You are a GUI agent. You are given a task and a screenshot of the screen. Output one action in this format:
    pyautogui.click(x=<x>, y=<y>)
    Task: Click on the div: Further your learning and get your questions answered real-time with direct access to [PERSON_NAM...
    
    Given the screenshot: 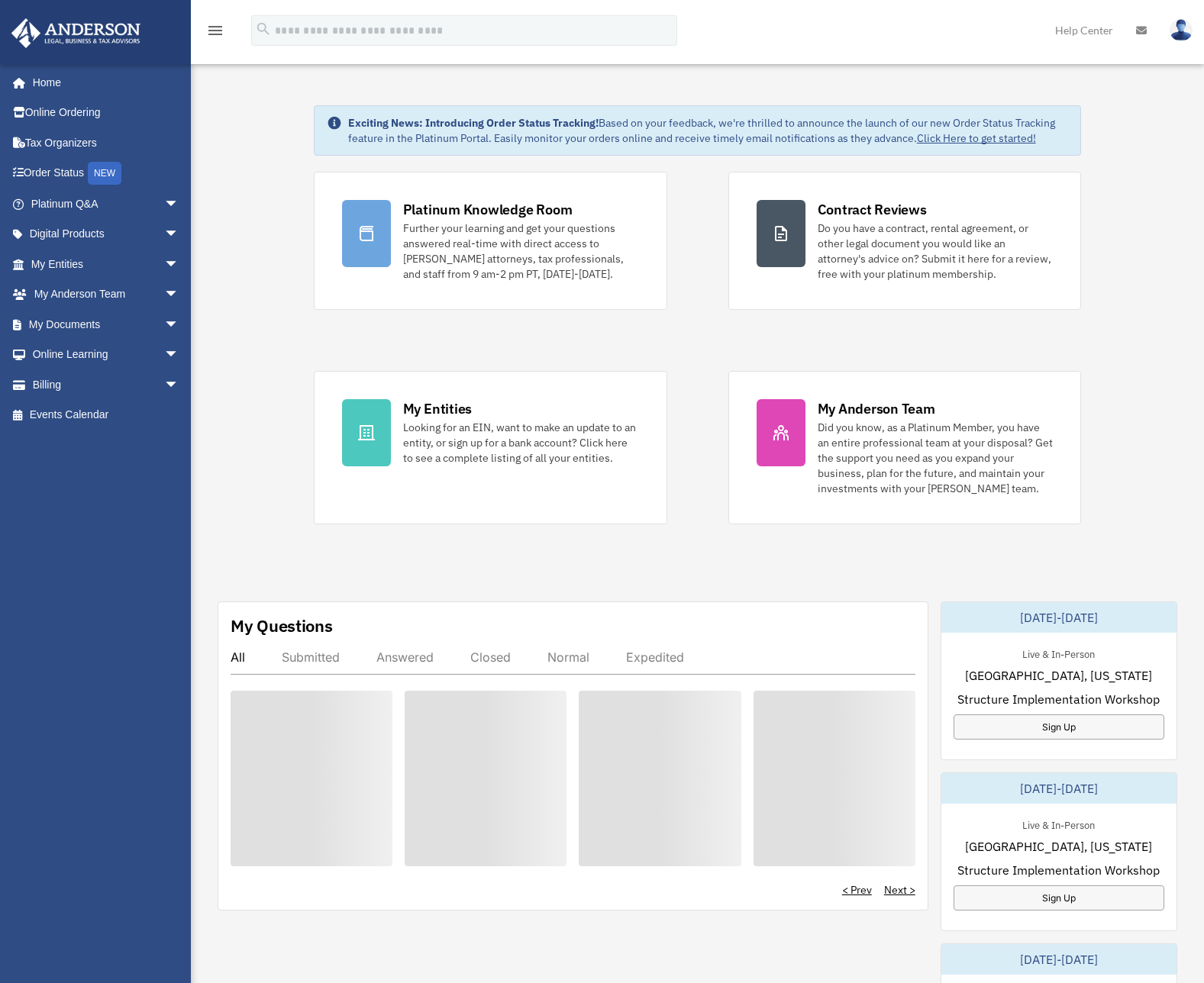 What is the action you would take?
    pyautogui.click(x=521, y=251)
    